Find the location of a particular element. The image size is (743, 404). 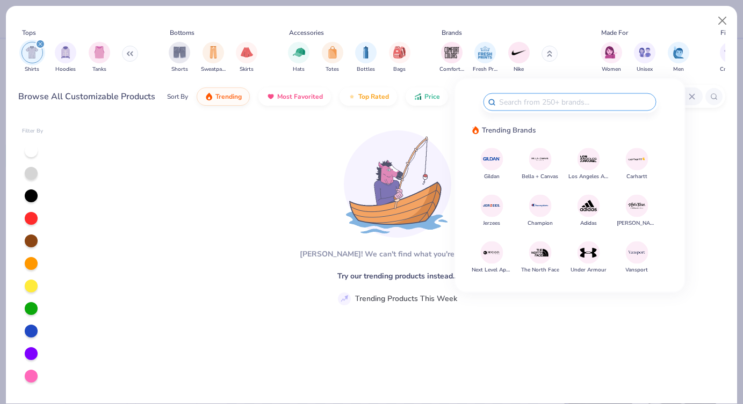

img: most_fav.gif is located at coordinates (271, 97).